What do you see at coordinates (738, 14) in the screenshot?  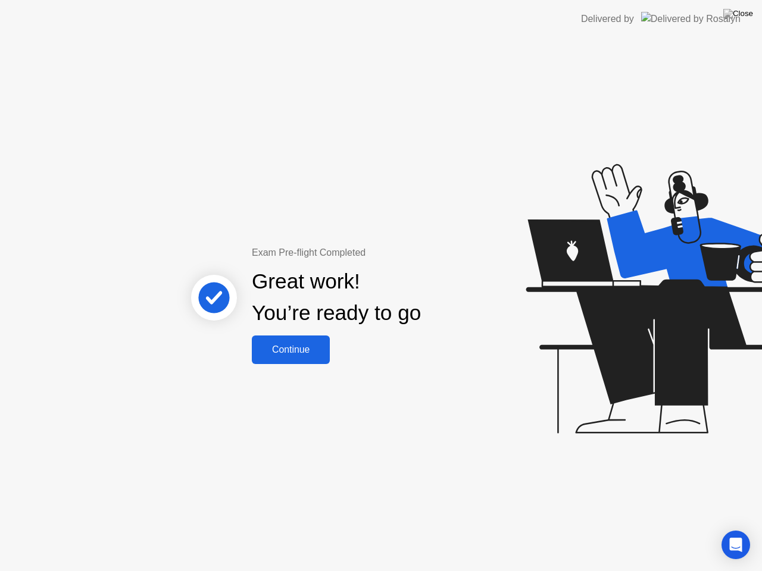 I see `img: Close` at bounding box center [738, 14].